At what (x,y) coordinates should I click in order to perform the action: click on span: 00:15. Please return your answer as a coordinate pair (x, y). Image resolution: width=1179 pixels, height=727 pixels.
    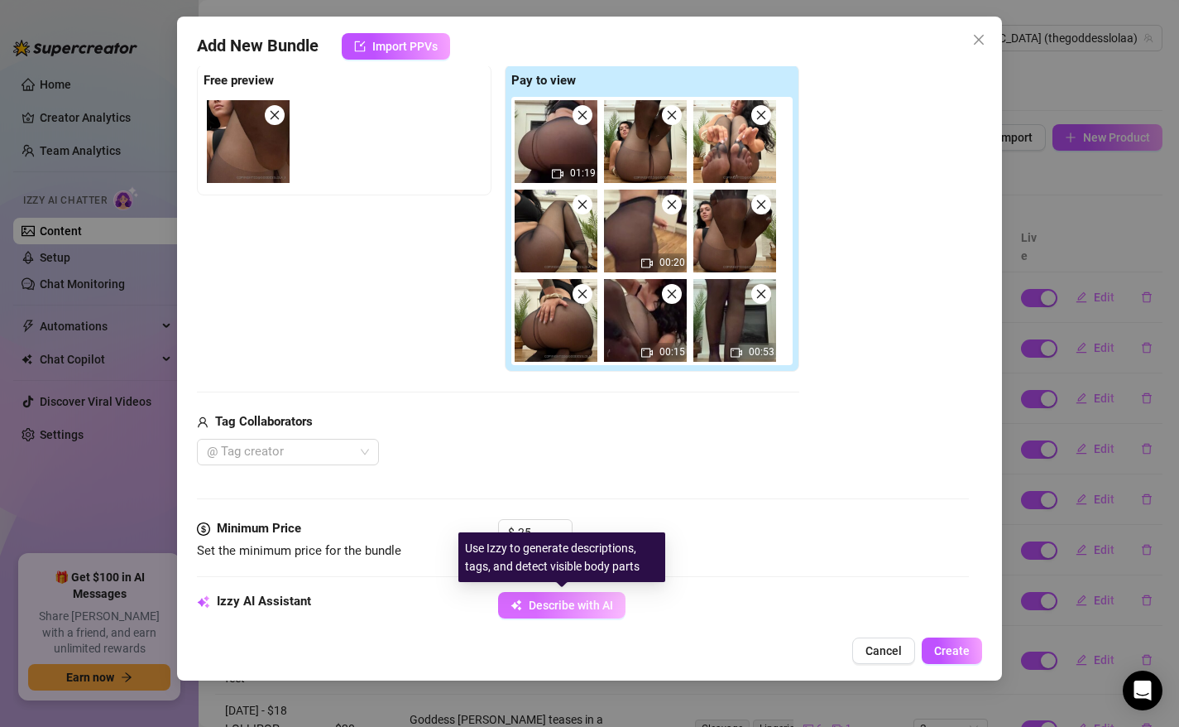
    Looking at the image, I should click on (672, 352).